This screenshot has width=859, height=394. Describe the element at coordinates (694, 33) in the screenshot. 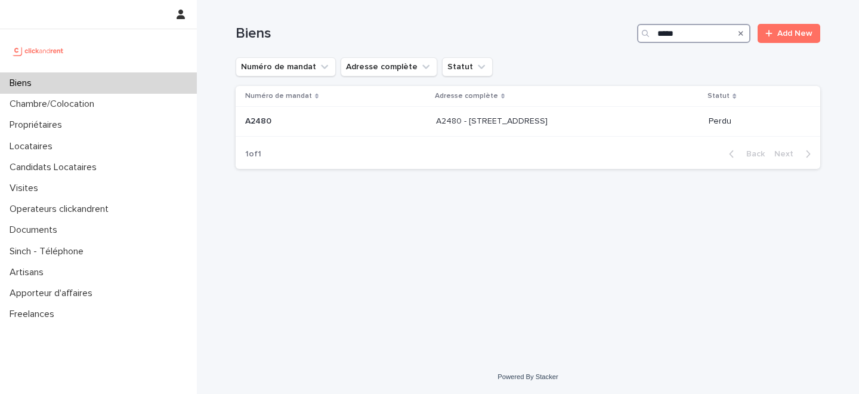

I see `div: Search` at that location.